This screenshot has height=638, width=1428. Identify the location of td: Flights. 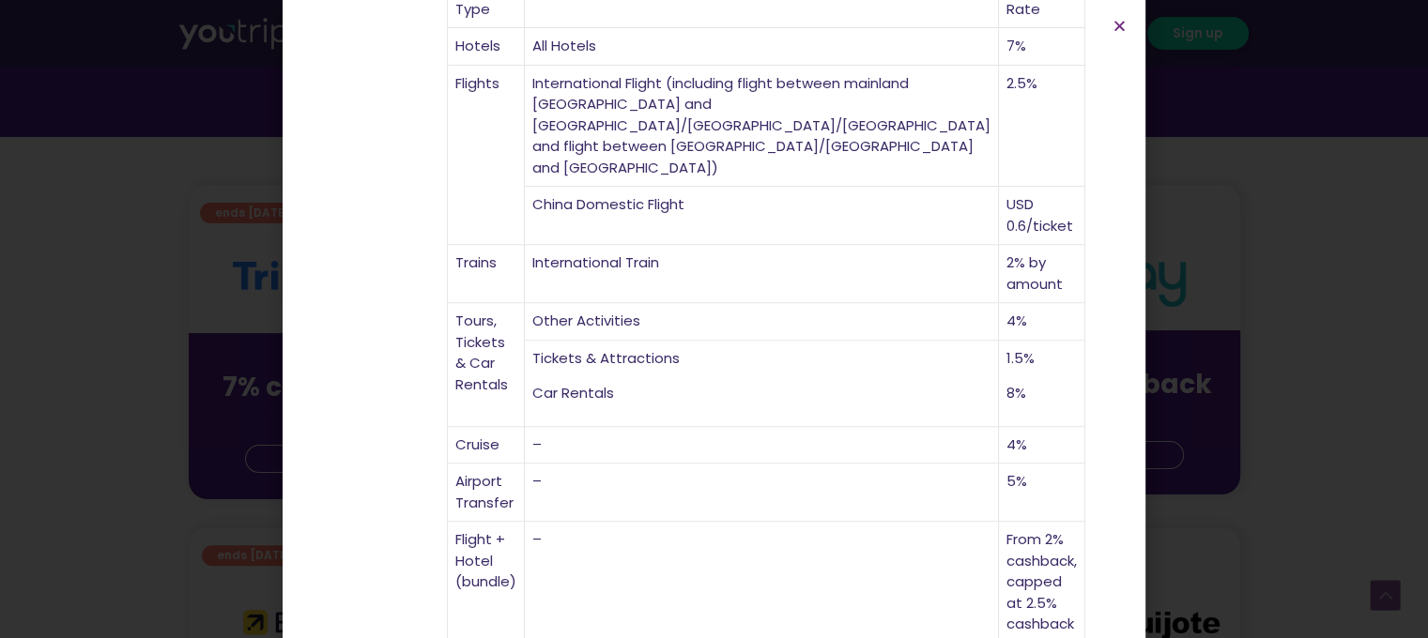
(486, 156).